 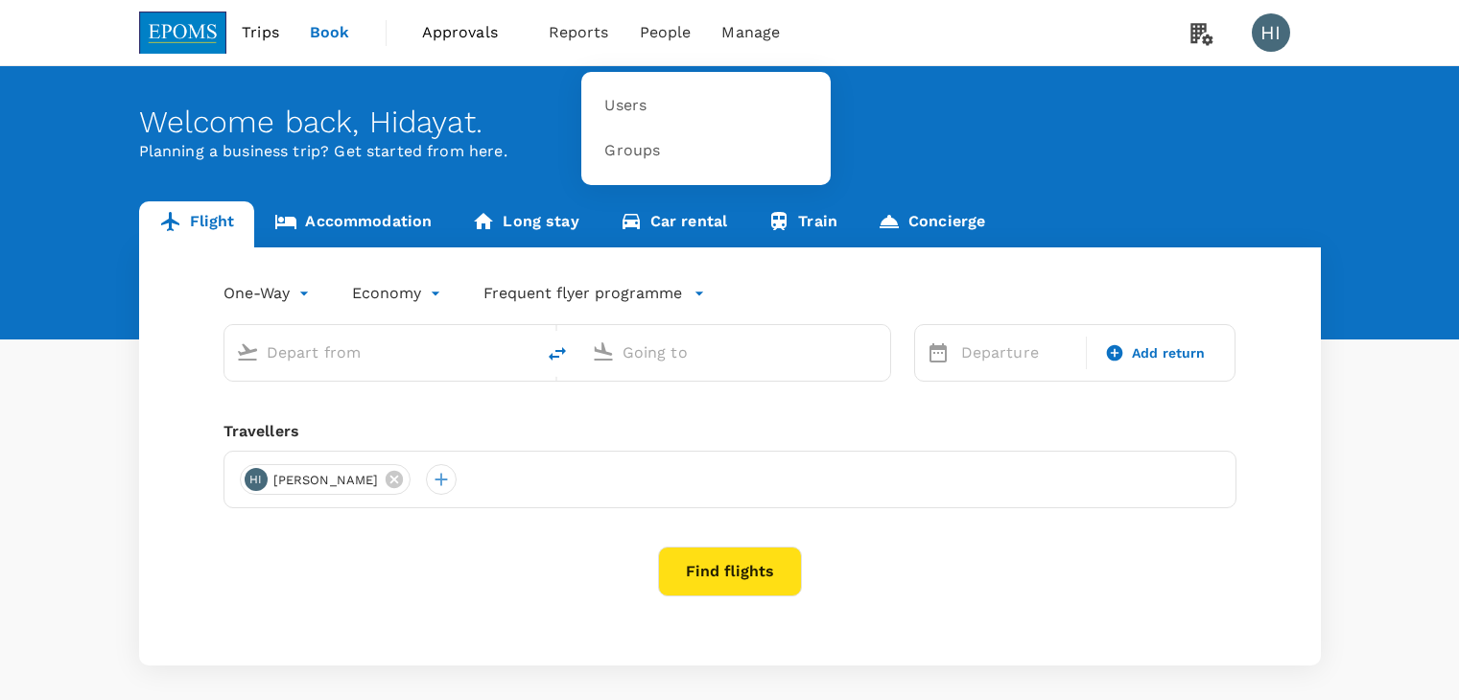 What do you see at coordinates (269, 293) in the screenshot?
I see `div: One-Way` at bounding box center [269, 293].